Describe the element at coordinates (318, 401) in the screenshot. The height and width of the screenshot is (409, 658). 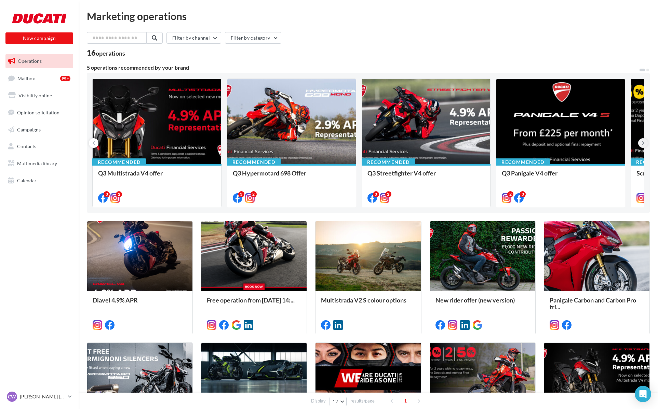
I see `span: Display` at that location.